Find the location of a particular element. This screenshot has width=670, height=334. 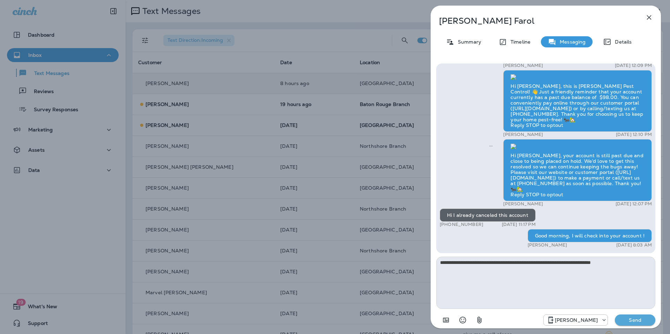

p: Send is located at coordinates (635, 320).